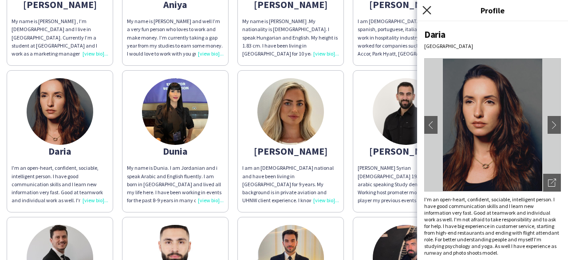  I want to click on img: Crew avatar or photo, so click(493, 125).